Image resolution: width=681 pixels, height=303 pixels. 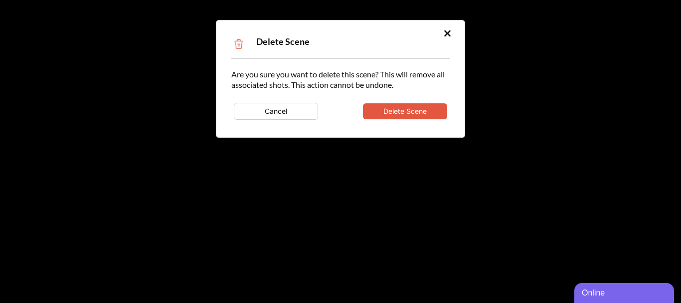 I want to click on div: Are you sure you want to delete this scene? This will remove all associated shots. This action ca..., so click(x=341, y=95).